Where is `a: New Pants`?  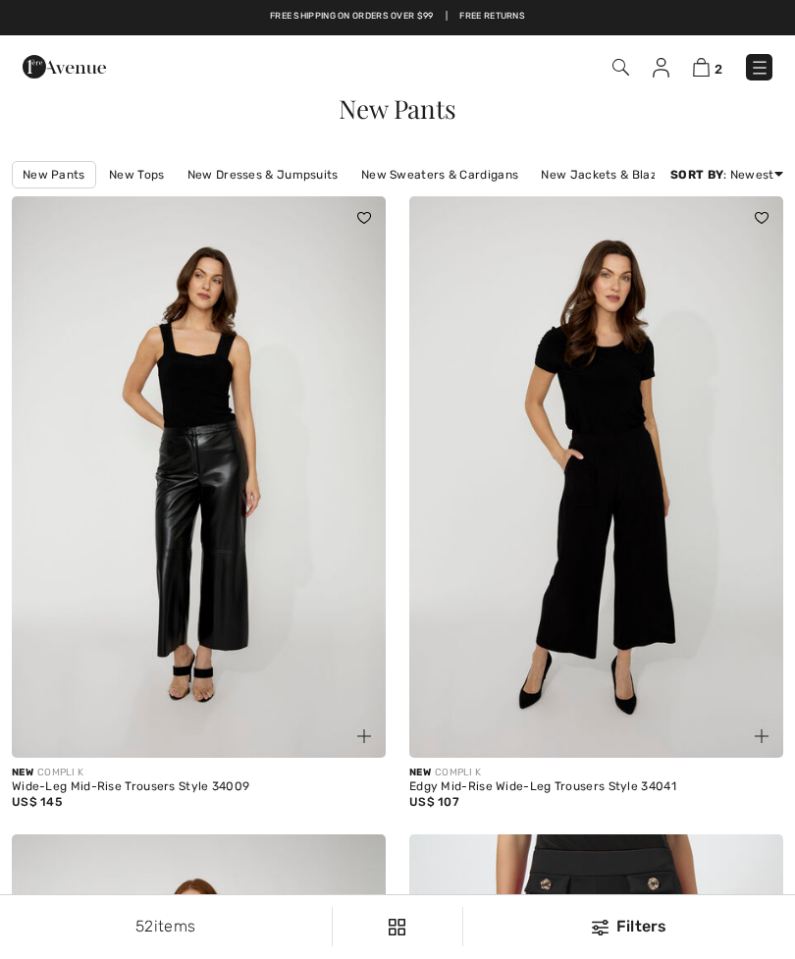 a: New Pants is located at coordinates (54, 175).